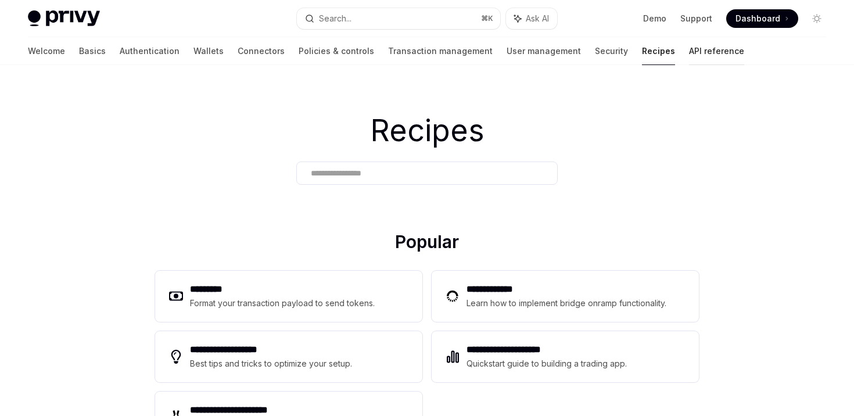  I want to click on a: Basics, so click(92, 51).